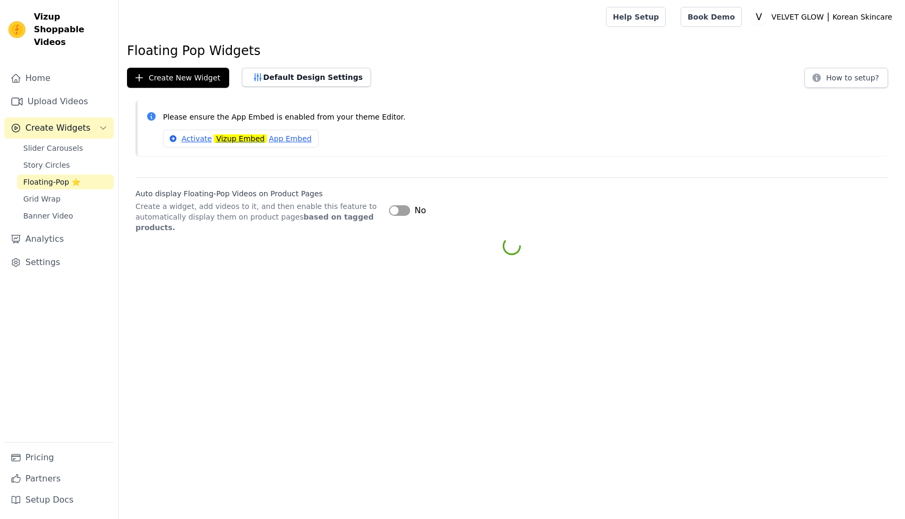 The width and height of the screenshot is (905, 519). What do you see at coordinates (420, 211) in the screenshot?
I see `span: No` at bounding box center [420, 211].